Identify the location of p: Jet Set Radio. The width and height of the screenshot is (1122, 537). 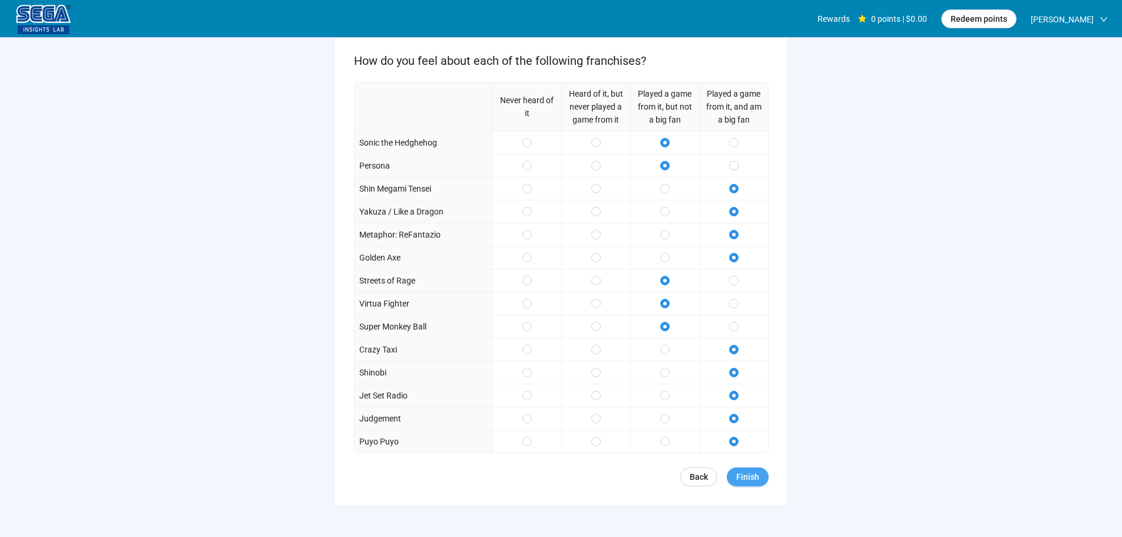
(383, 395).